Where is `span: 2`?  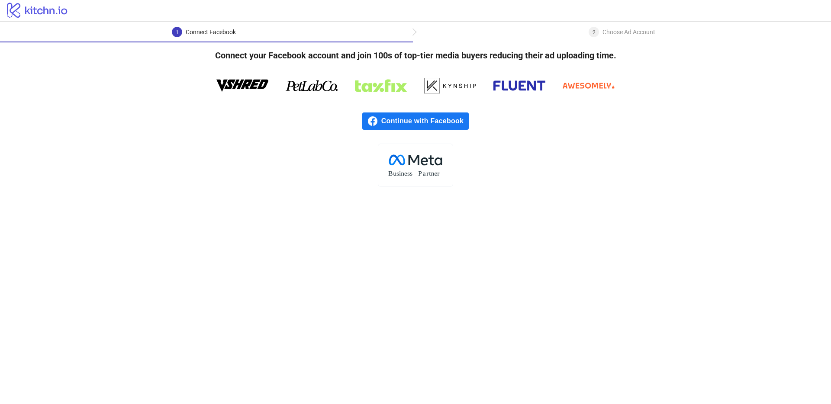
span: 2 is located at coordinates (593, 32).